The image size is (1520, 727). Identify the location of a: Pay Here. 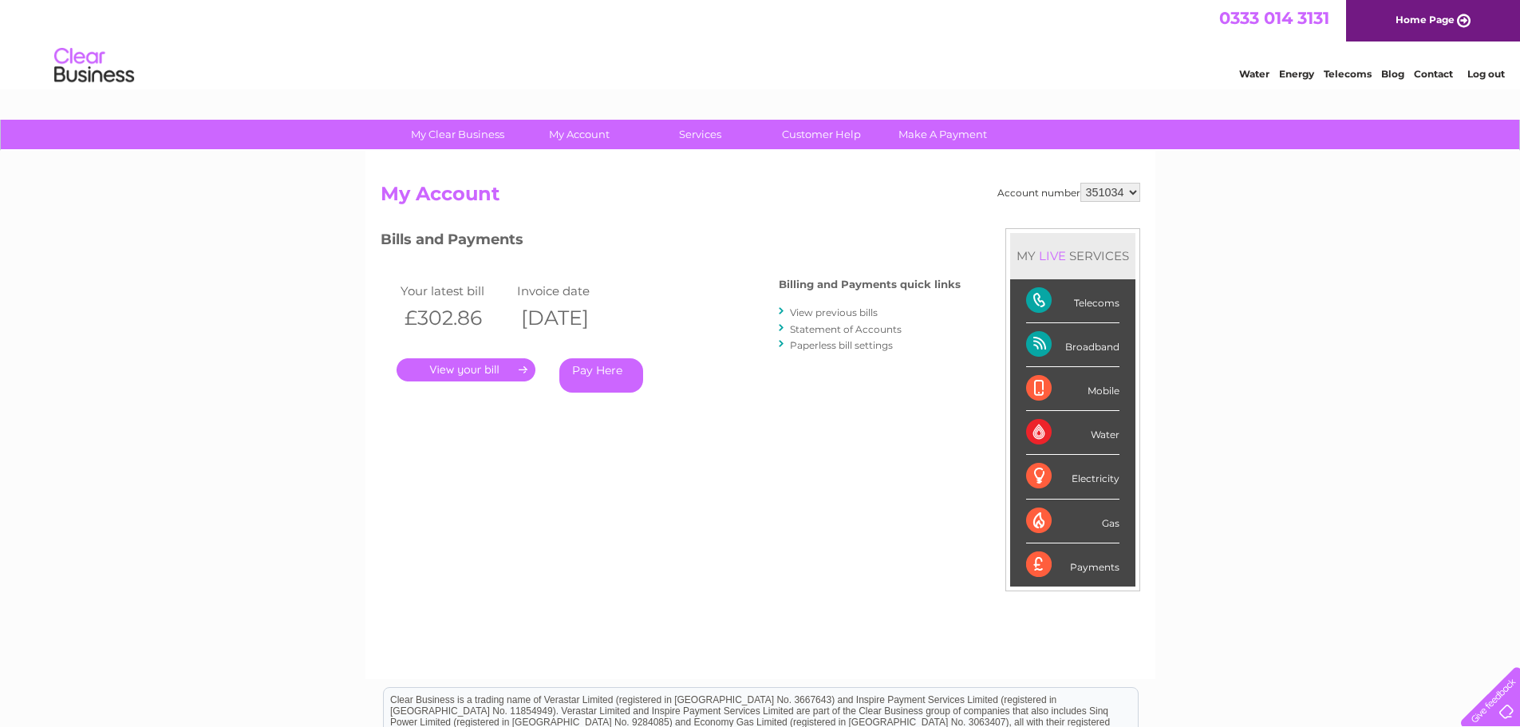
(601, 375).